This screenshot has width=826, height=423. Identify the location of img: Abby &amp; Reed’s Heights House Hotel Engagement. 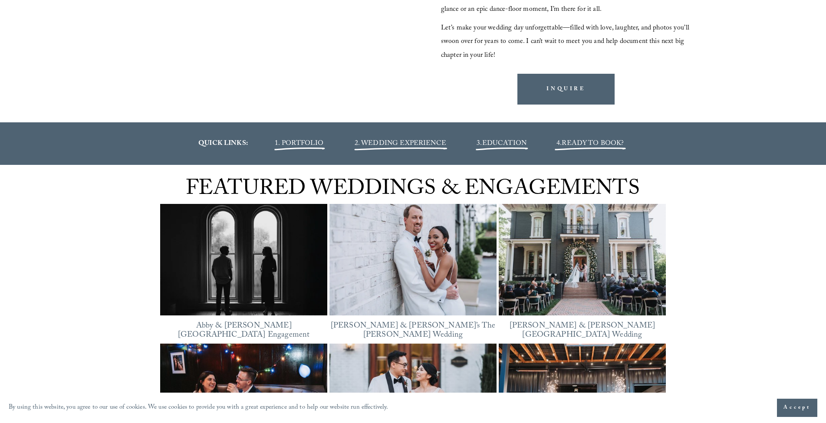
(243, 260).